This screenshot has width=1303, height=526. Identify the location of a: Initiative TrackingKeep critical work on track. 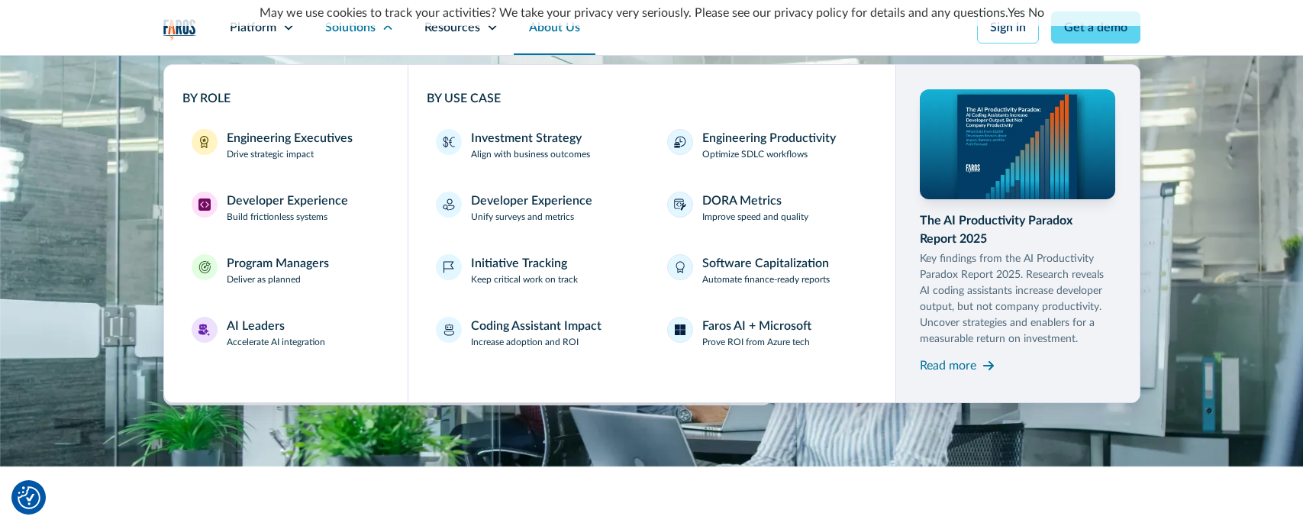
(536, 270).